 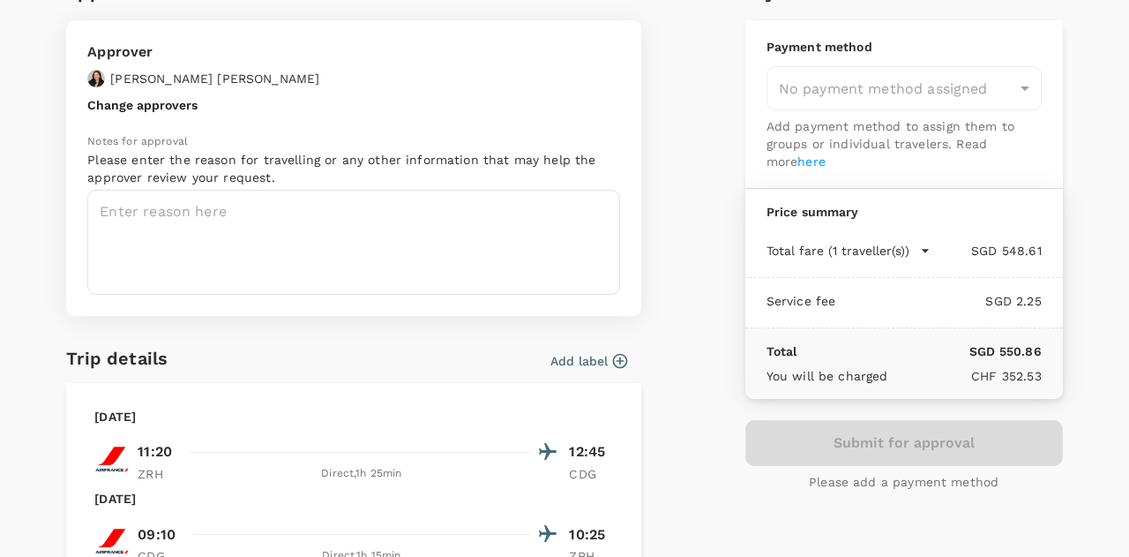 I want to click on p: CHF 352.53, so click(x=965, y=376).